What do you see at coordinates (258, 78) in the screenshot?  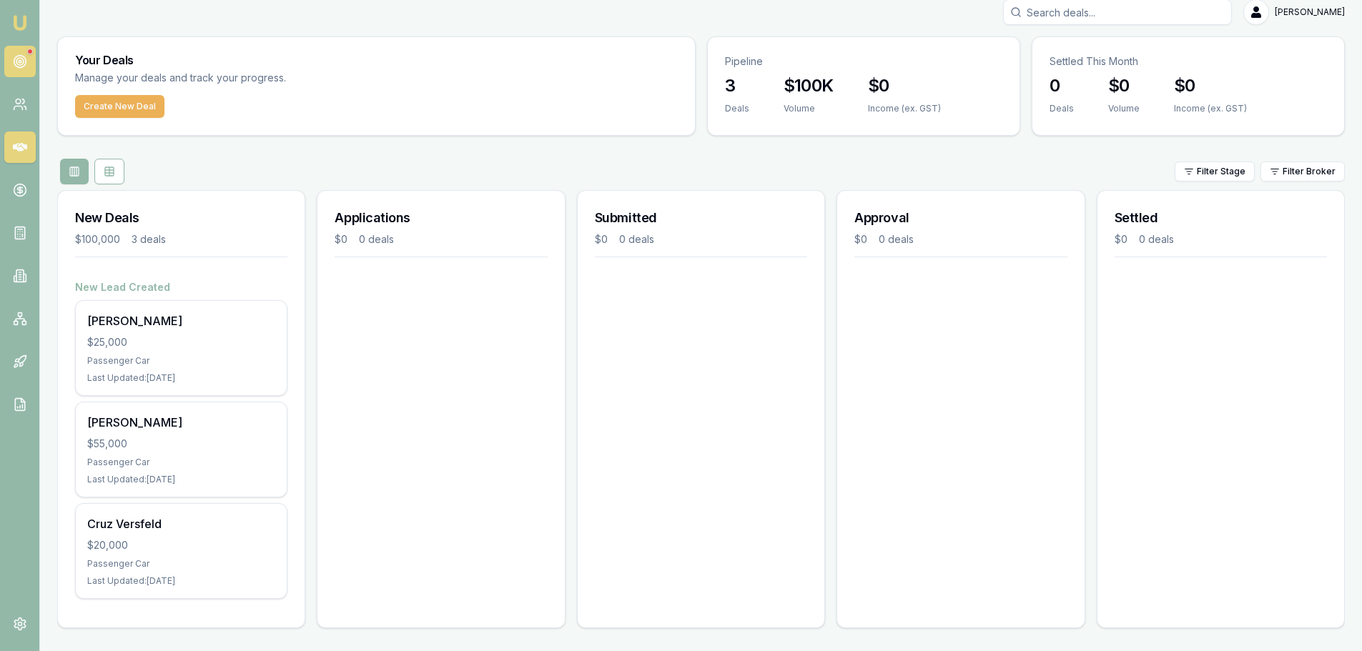 I see `p: Manage your deals and track your progress.` at bounding box center [258, 78].